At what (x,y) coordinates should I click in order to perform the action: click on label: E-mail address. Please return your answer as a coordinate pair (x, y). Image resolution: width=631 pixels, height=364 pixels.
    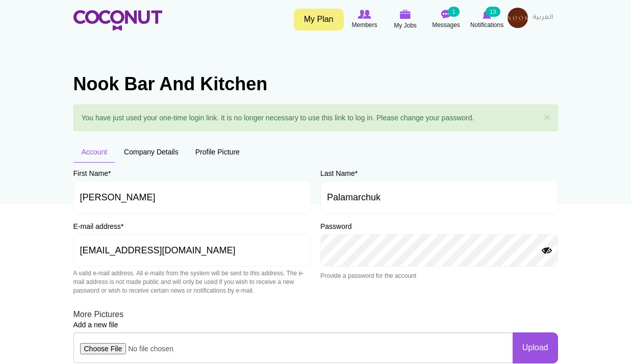
    Looking at the image, I should click on (98, 226).